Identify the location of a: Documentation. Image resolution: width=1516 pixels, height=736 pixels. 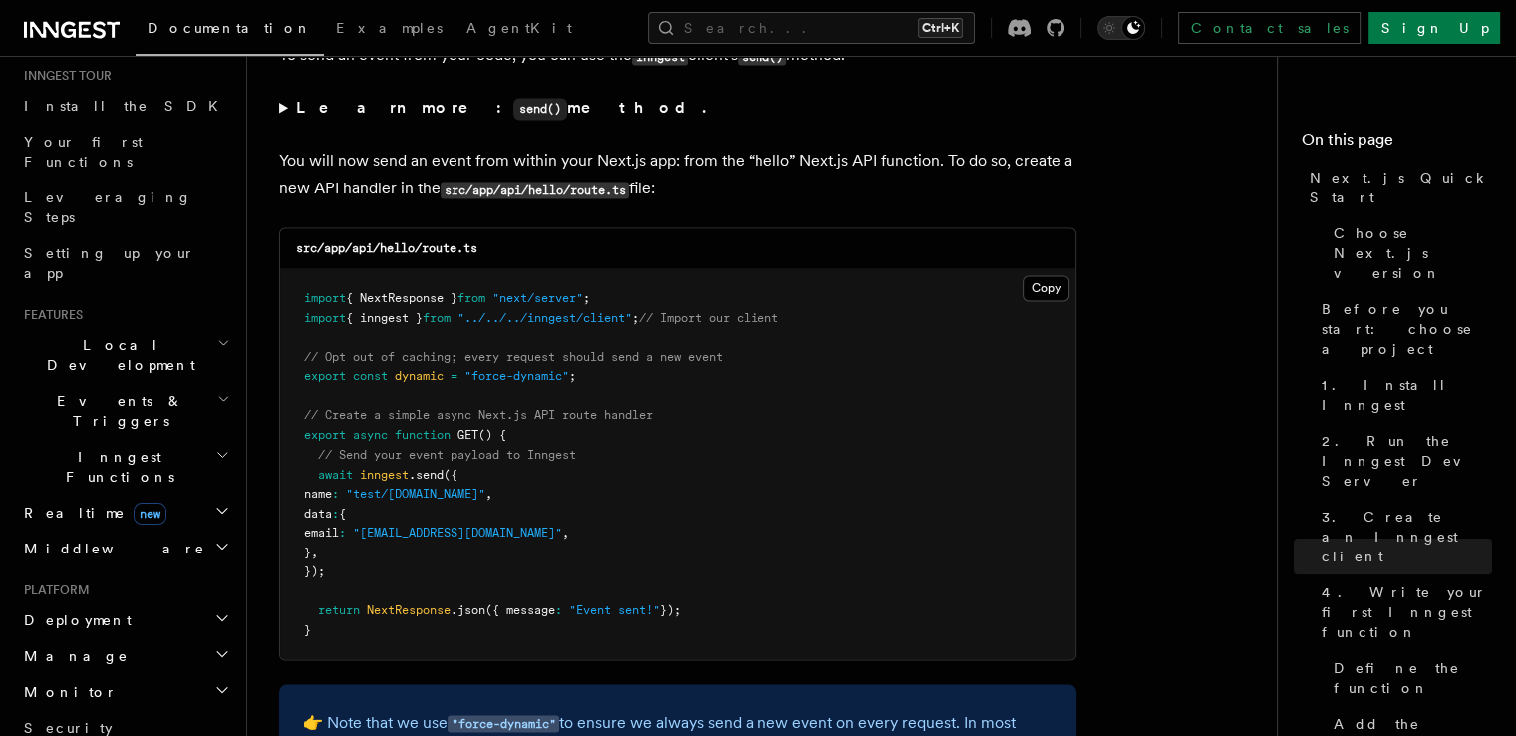
(229, 31).